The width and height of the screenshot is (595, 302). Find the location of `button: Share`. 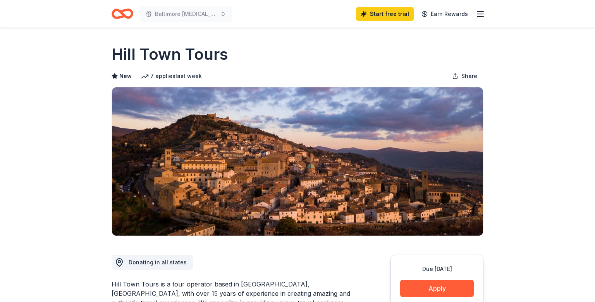

button: Share is located at coordinates (465, 76).